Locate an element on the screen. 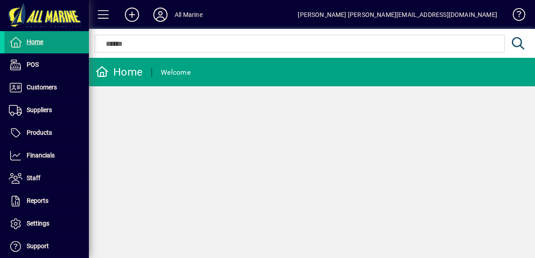 The image size is (535, 258). a: Customers is located at coordinates (47, 88).